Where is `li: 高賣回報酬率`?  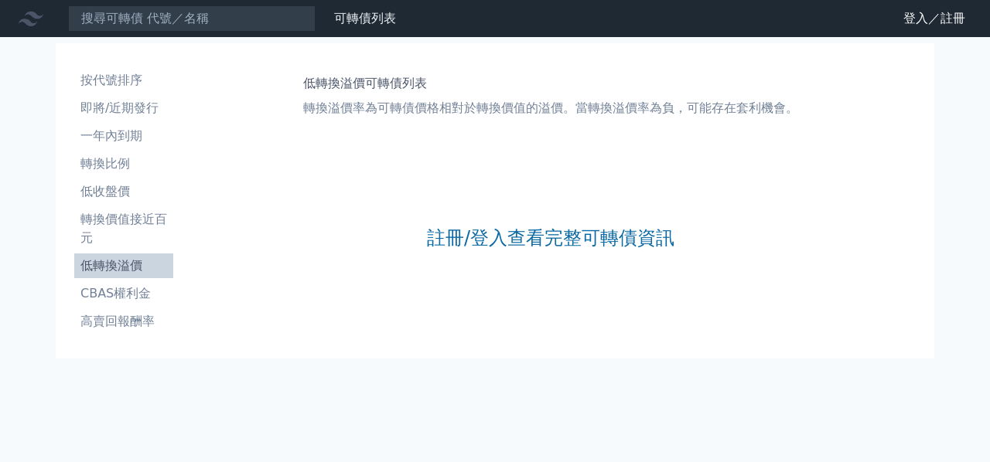
li: 高賣回報酬率 is located at coordinates (124, 322).